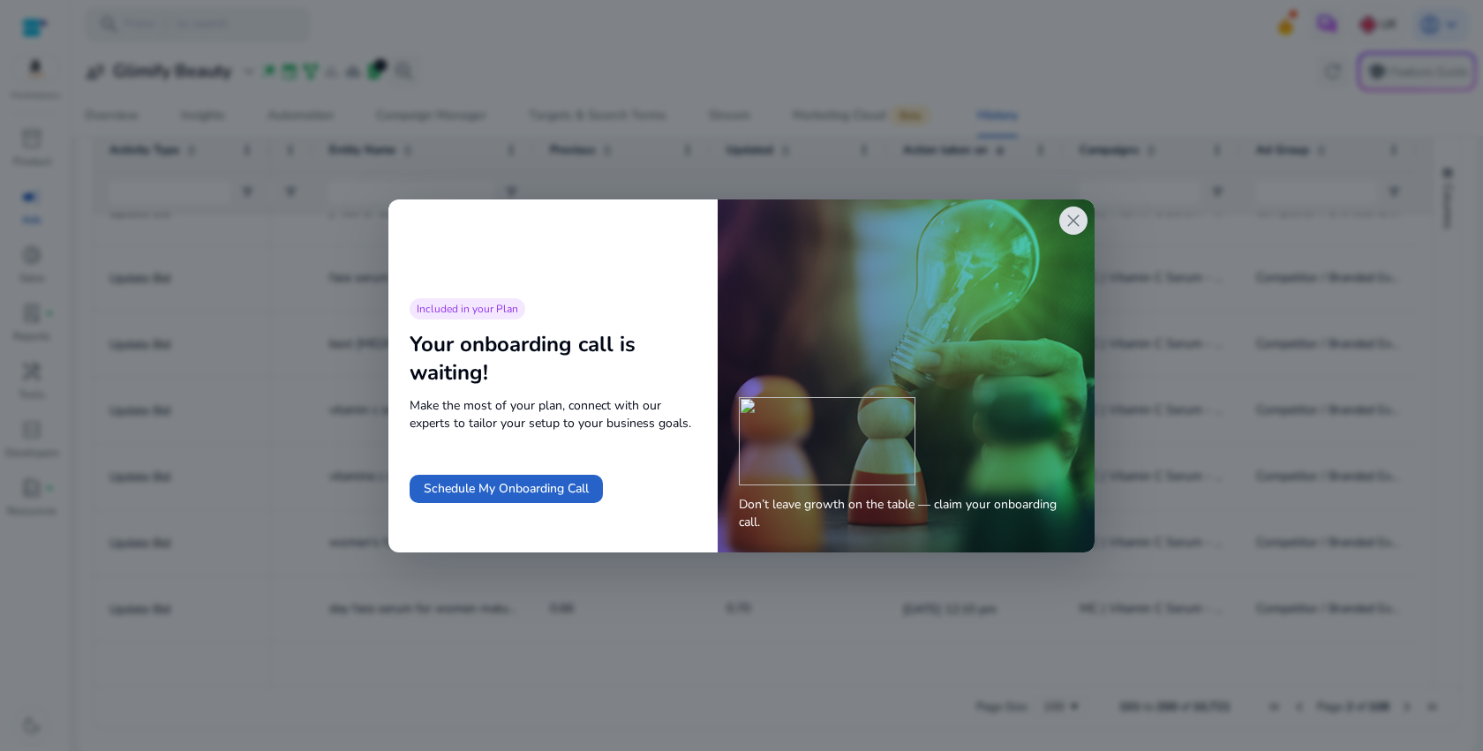 The height and width of the screenshot is (751, 1483). Describe the element at coordinates (506, 489) in the screenshot. I see `button: Schedule My Onboarding Call` at that location.